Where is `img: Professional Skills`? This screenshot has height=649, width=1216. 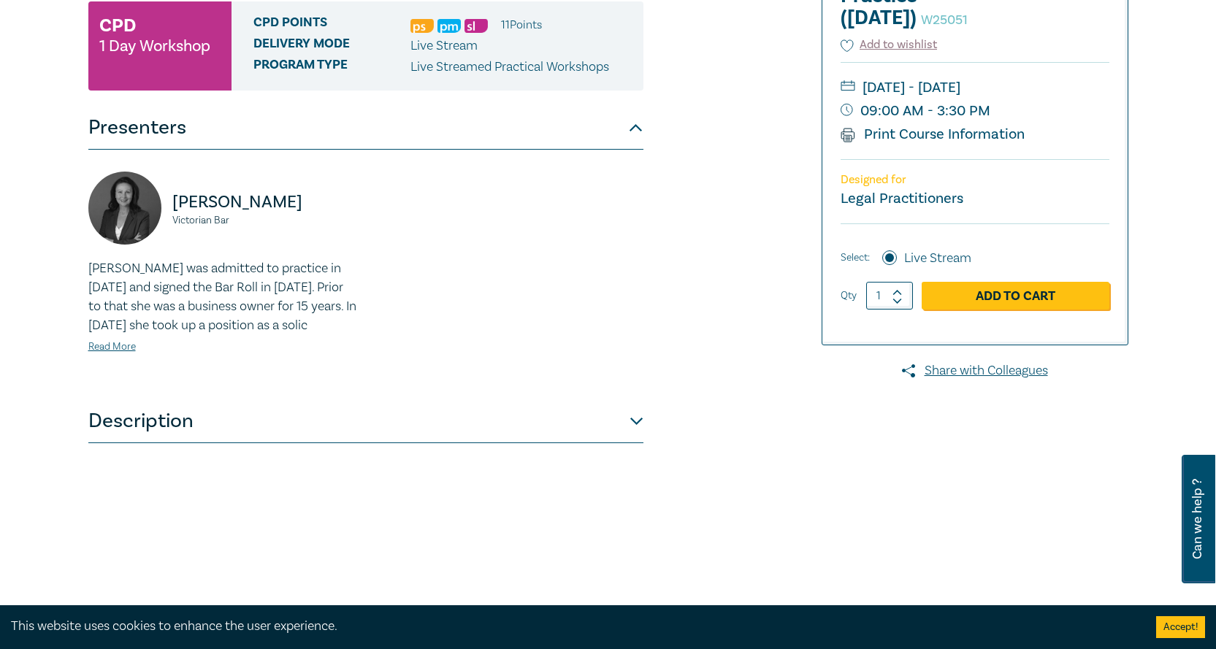
img: Professional Skills is located at coordinates (422, 26).